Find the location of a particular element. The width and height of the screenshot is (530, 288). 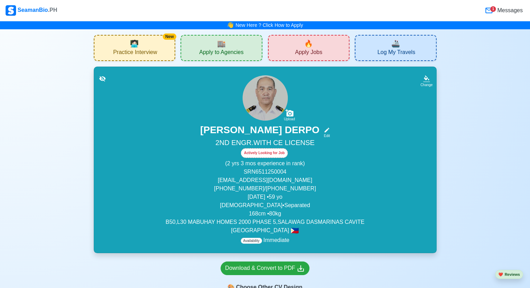

div: Actively Looking for Job is located at coordinates (264, 153).